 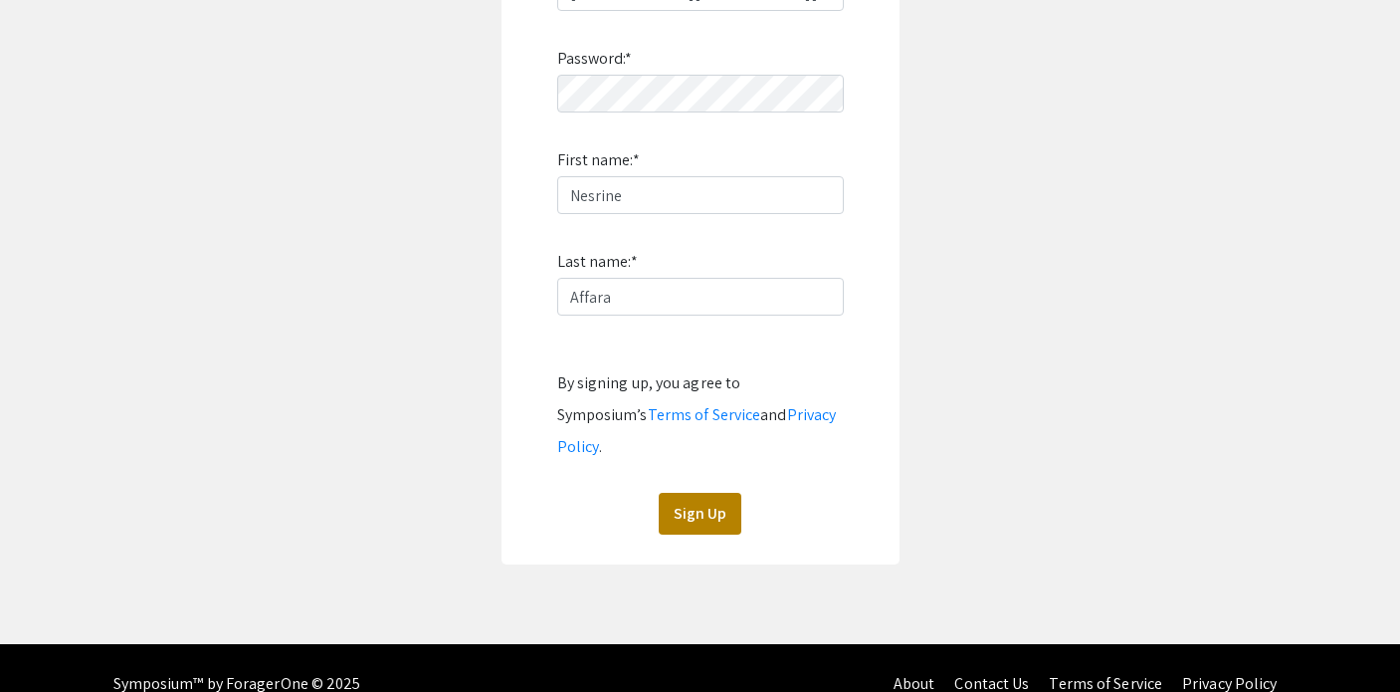 What do you see at coordinates (595, 59) in the screenshot?
I see `label: Password:` at bounding box center [595, 59].